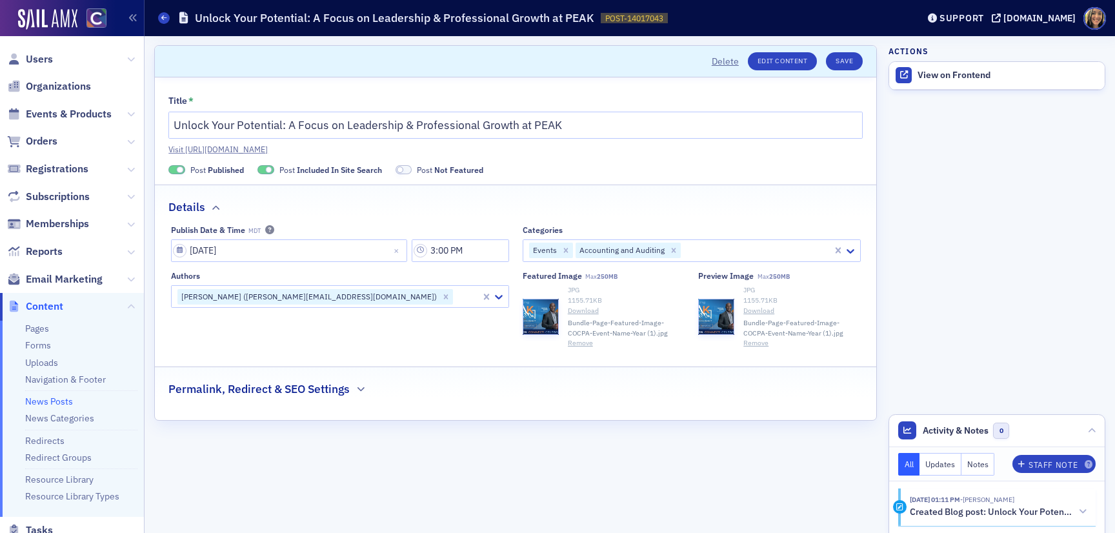 The width and height of the screenshot is (1115, 533). What do you see at coordinates (35, 306) in the screenshot?
I see `a: Content` at bounding box center [35, 306].